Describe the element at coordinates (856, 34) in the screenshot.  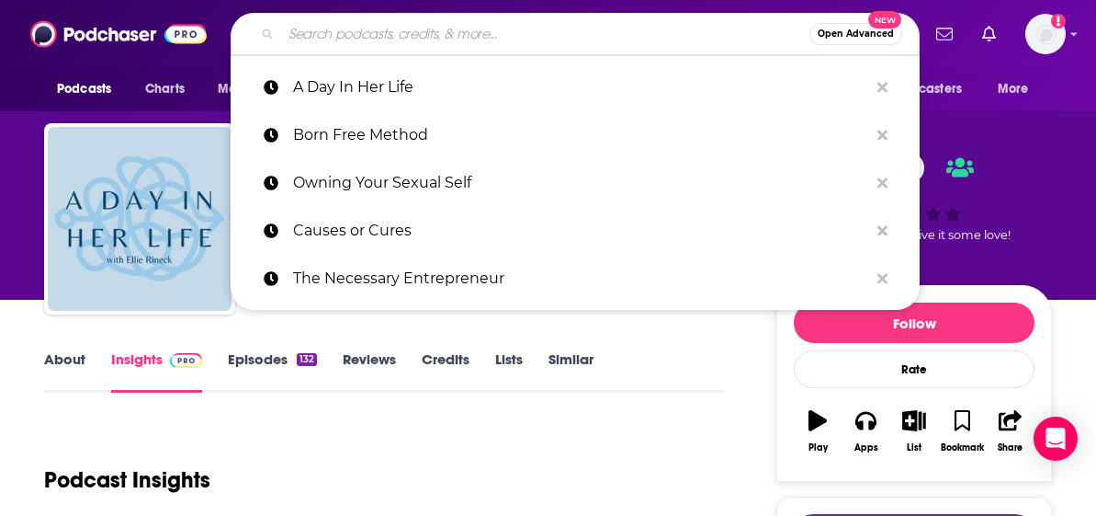
I see `button: Open AdvancedNew` at that location.